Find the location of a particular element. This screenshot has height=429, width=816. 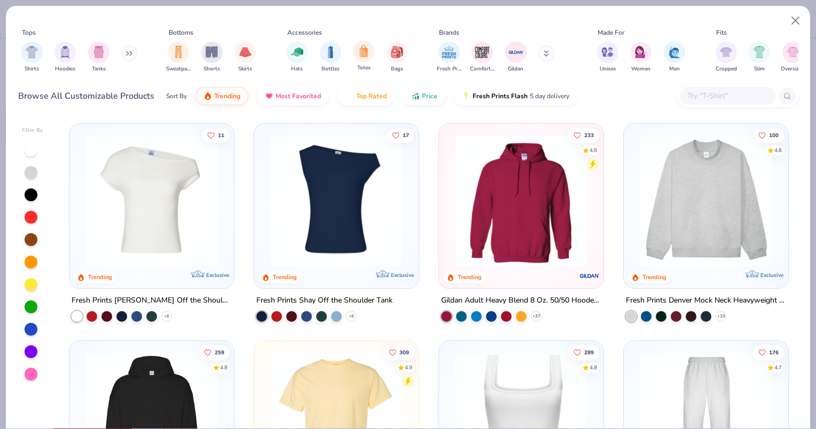

span: 17 is located at coordinates (406, 135).